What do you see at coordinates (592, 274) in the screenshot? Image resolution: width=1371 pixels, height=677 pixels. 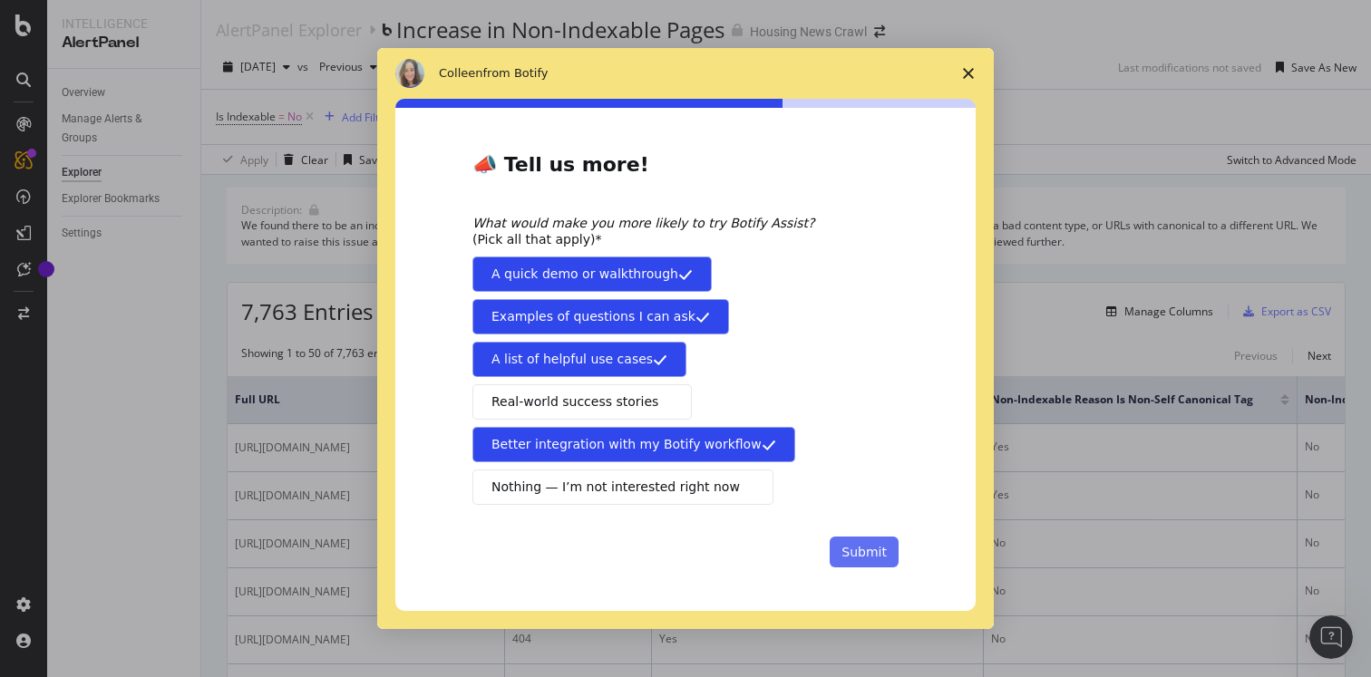 I see `button: A quick demo or walkthrough` at bounding box center [592, 274].